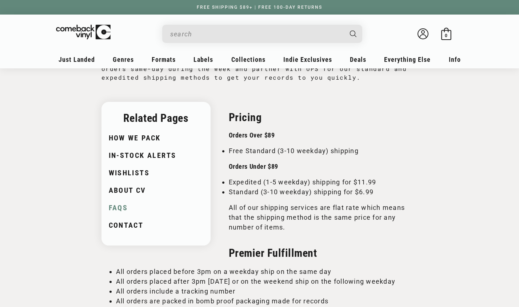 Image resolution: width=519 pixels, height=307 pixels. Describe the element at coordinates (156, 118) in the screenshot. I see `span: Related Pages` at that location.